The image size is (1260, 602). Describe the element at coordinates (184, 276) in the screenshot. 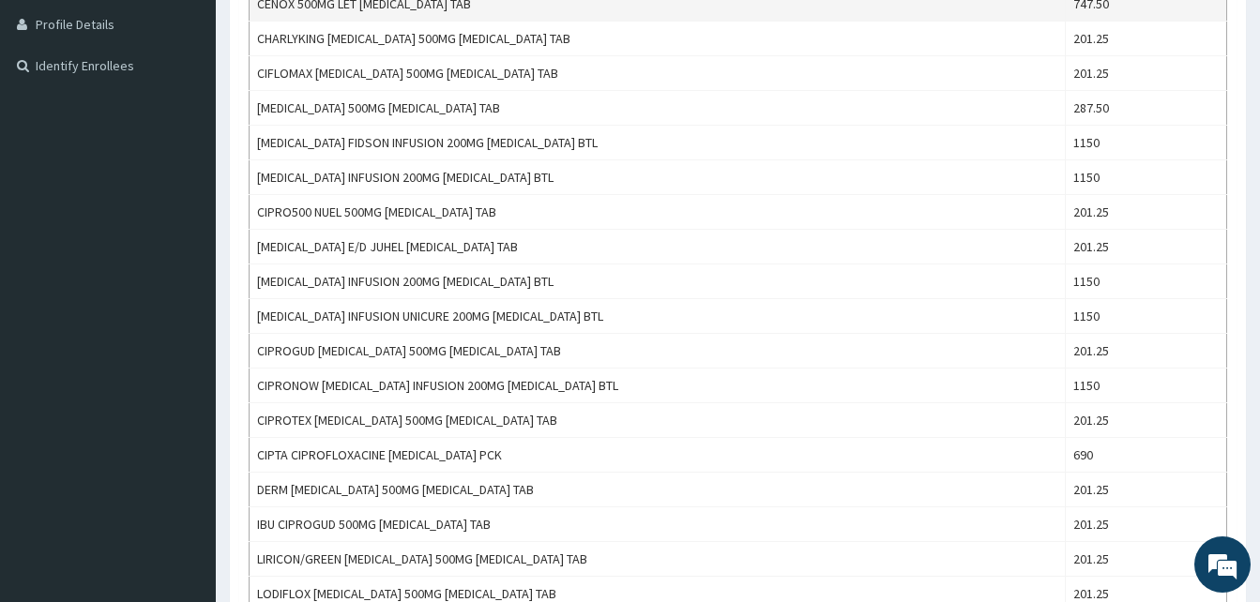

I see `span: We're online!` at that location.